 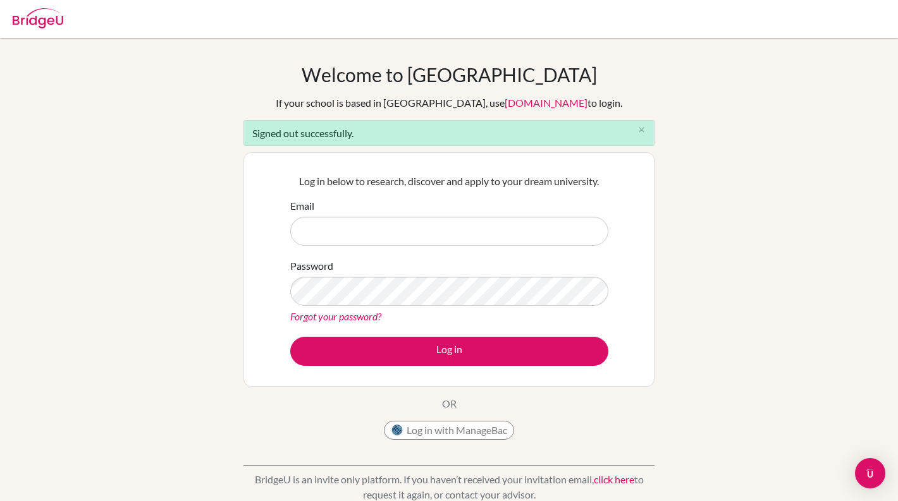 I want to click on label: Email, so click(x=302, y=206).